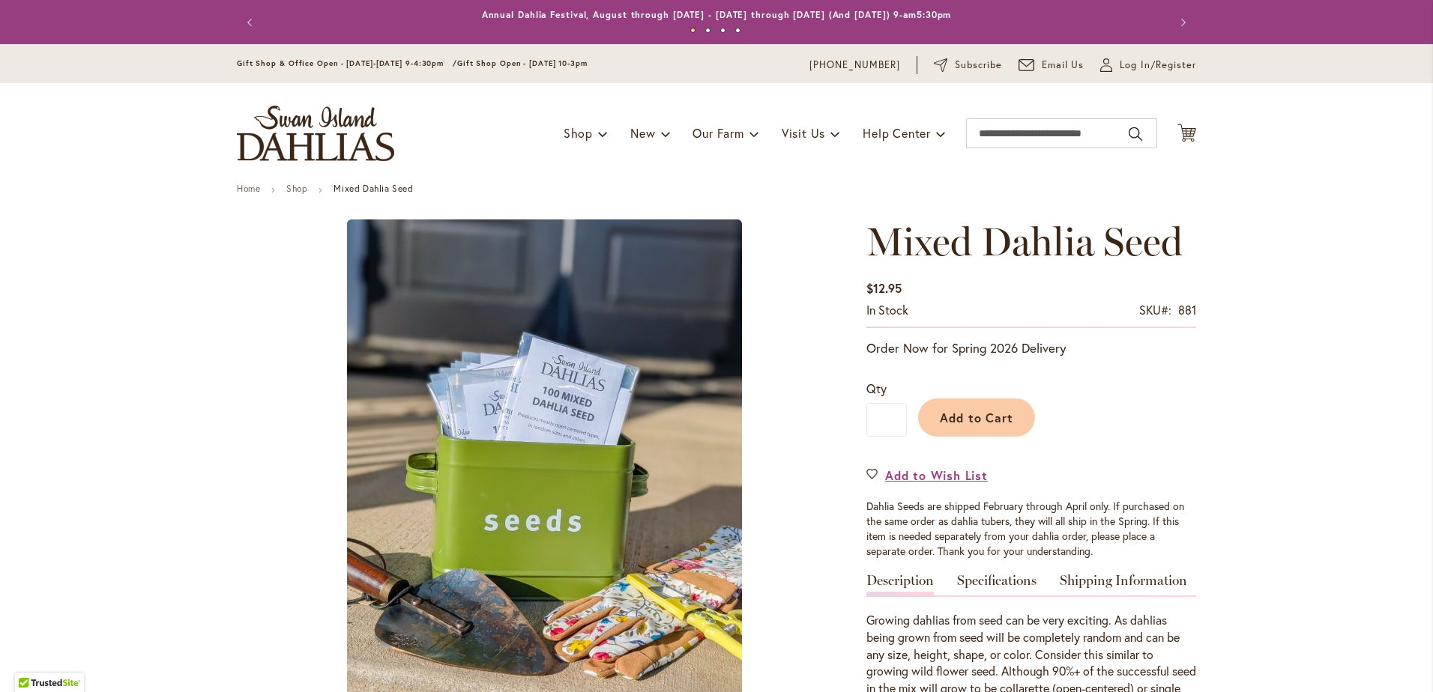  Describe the element at coordinates (887, 310) in the screenshot. I see `span: In stock` at that location.